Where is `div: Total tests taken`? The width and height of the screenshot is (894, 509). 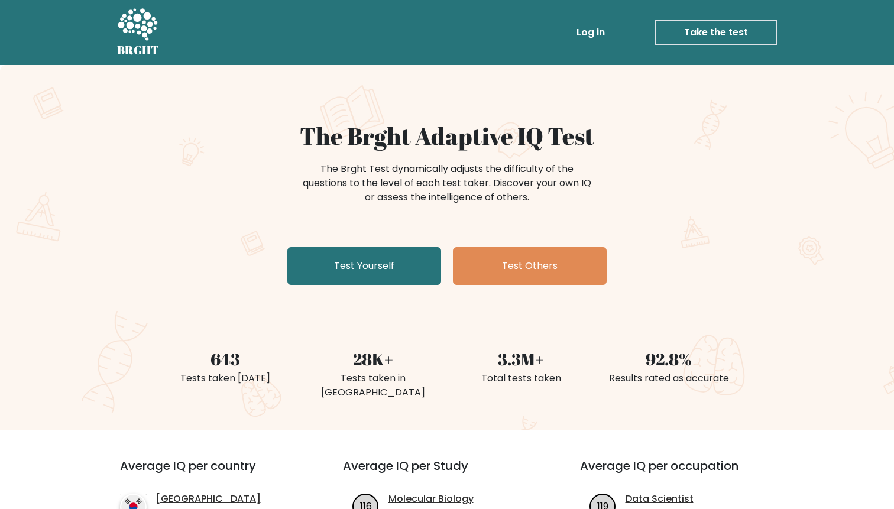
div: Total tests taken is located at coordinates (521, 378).